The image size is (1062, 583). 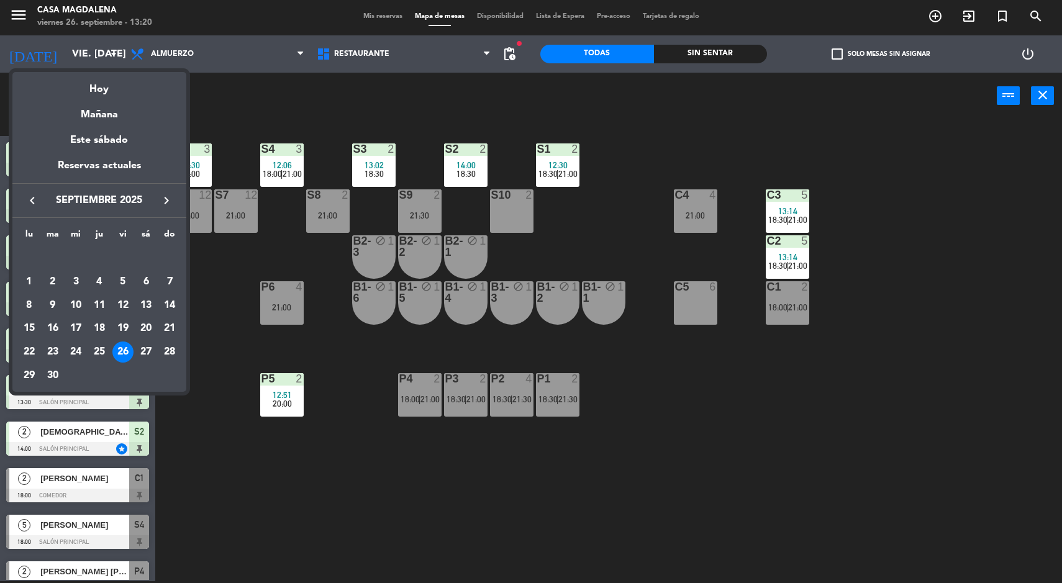 What do you see at coordinates (147, 306) in the screenshot?
I see `td: 13 de septiembre de 2025` at bounding box center [147, 306].